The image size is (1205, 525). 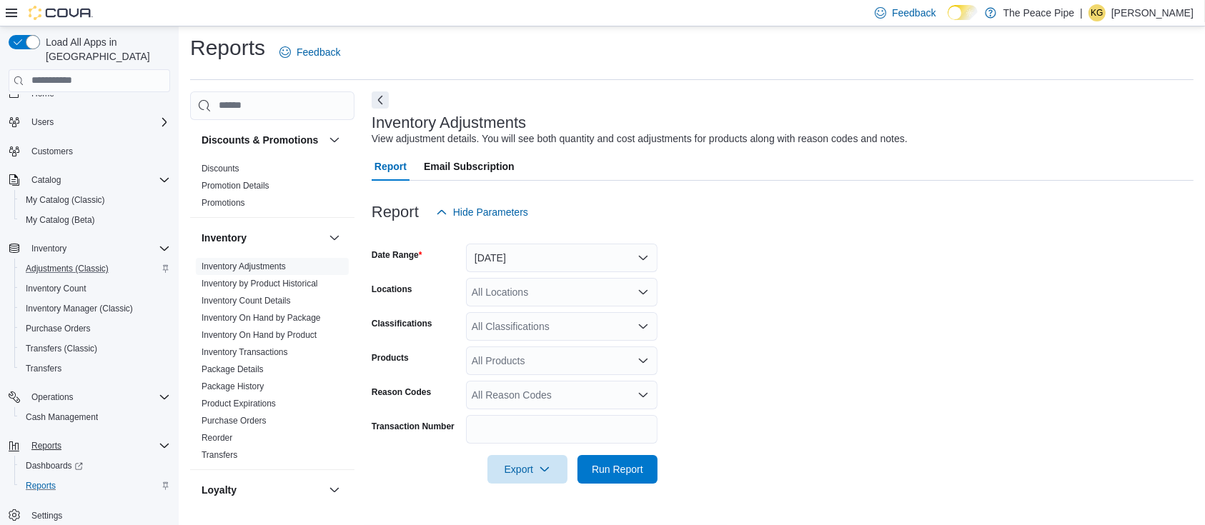 I want to click on span: Loyalty Adjustments, so click(x=239, y=519).